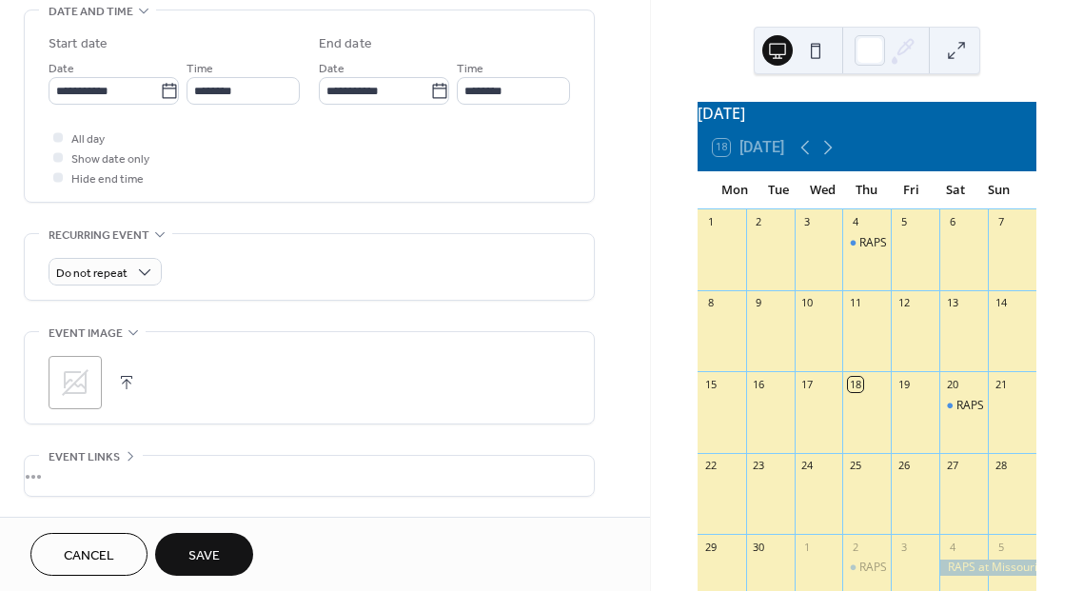 The width and height of the screenshot is (1083, 591). Describe the element at coordinates (1000, 303) in the screenshot. I see `div: 14` at that location.